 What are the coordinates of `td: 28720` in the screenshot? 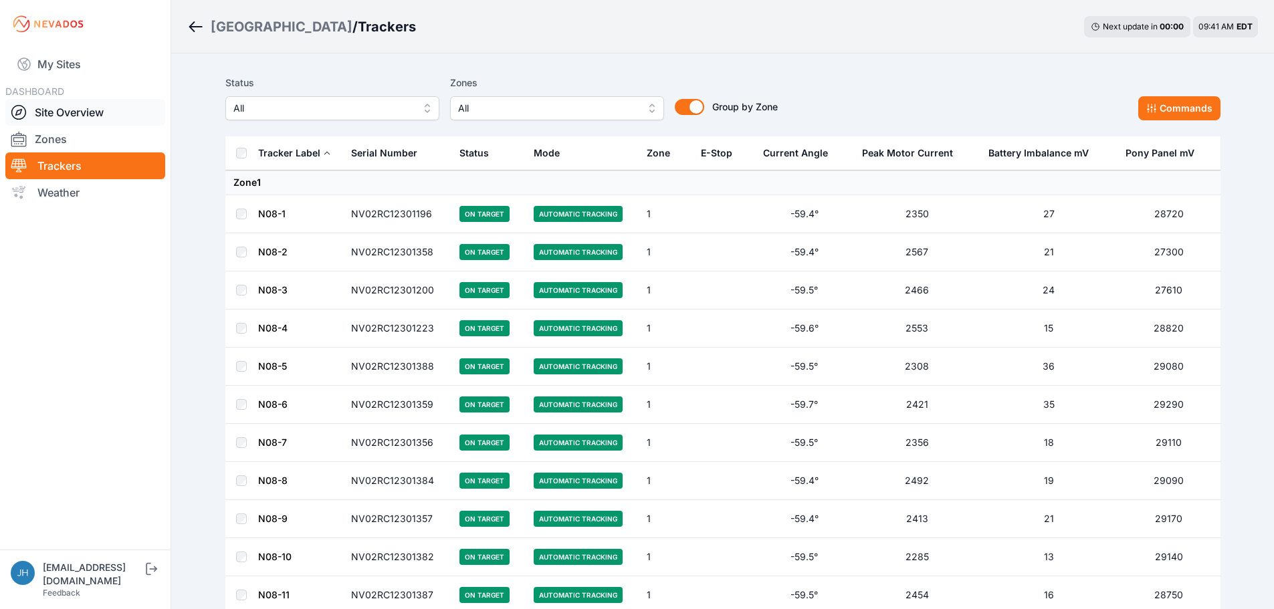 It's located at (1169, 214).